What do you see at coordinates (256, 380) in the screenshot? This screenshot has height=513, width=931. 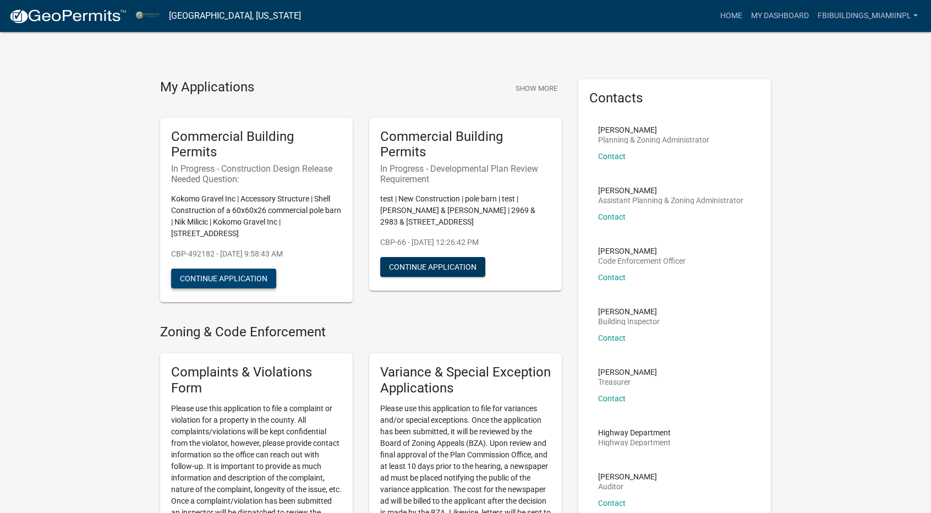 I see `h5: Complaints & Violations Form` at bounding box center [256, 380].